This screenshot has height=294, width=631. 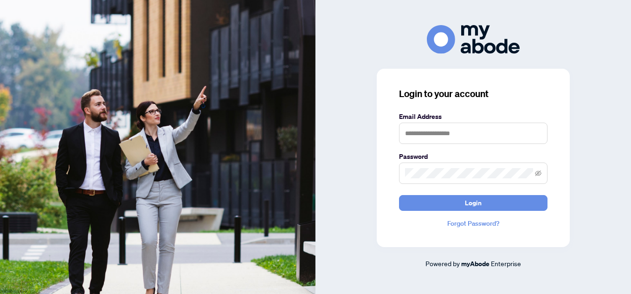 I want to click on span: eye-invisible, so click(x=538, y=173).